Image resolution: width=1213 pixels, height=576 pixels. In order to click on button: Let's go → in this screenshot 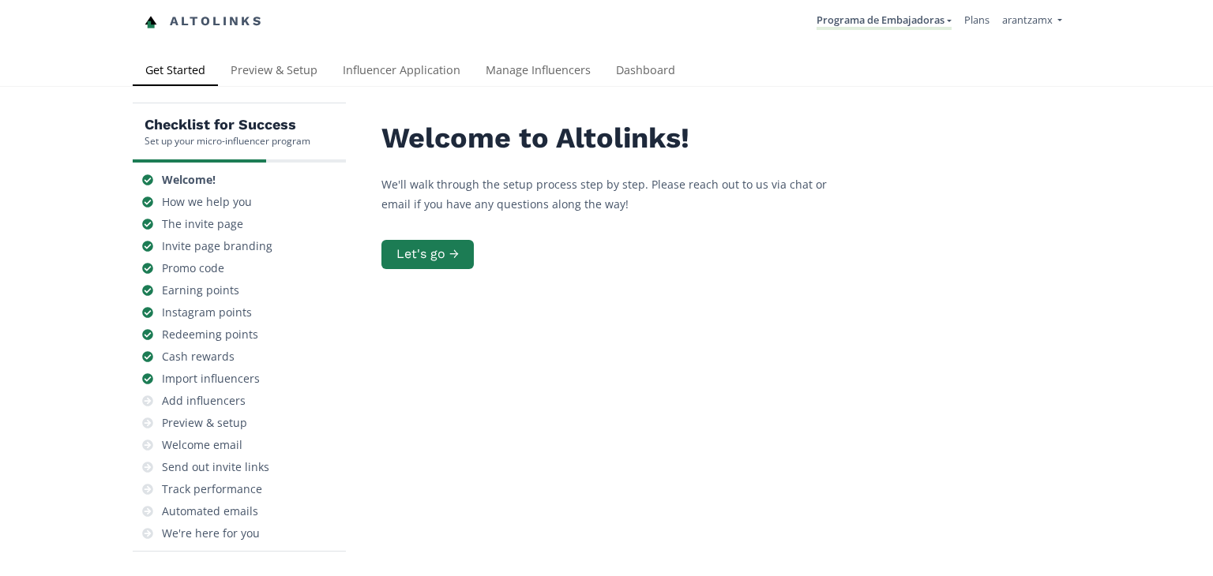, I will do `click(427, 254)`.